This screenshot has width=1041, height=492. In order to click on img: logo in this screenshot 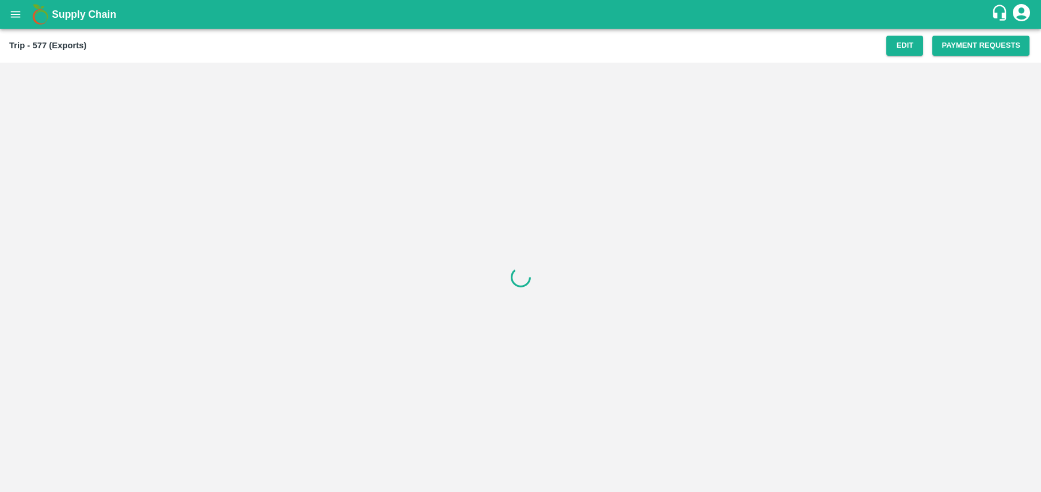, I will do `click(40, 14)`.